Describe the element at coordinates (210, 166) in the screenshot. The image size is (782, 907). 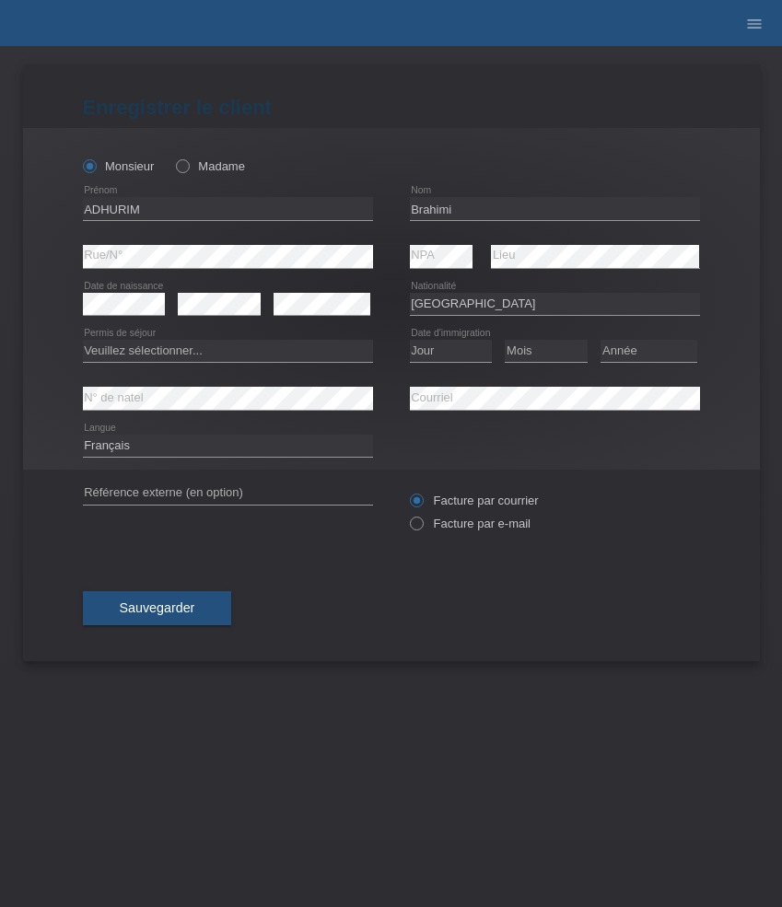
I see `label: Madame` at that location.